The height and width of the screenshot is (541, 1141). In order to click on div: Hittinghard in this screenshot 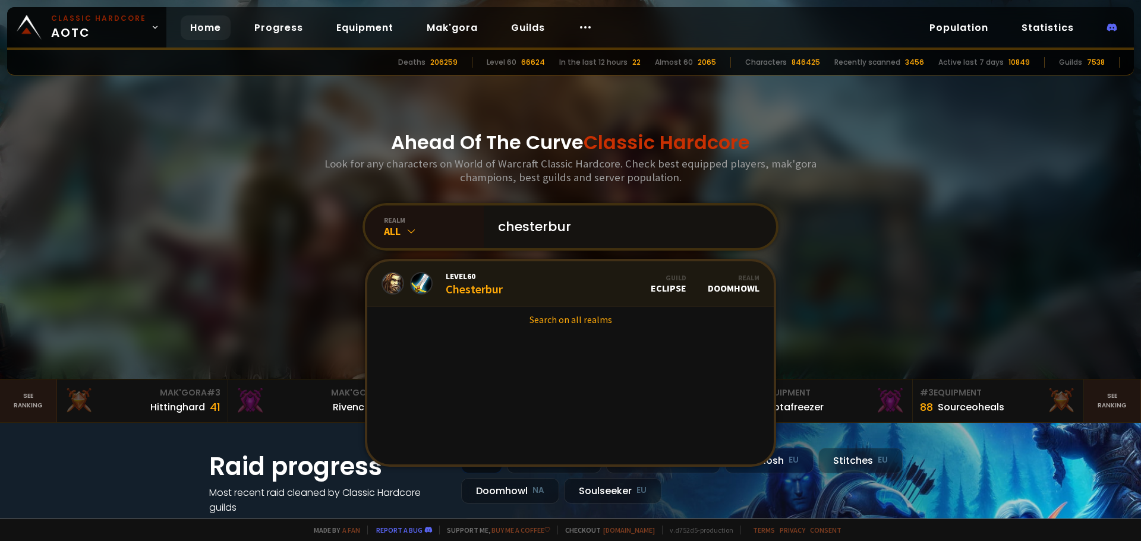, I will do `click(178, 407)`.